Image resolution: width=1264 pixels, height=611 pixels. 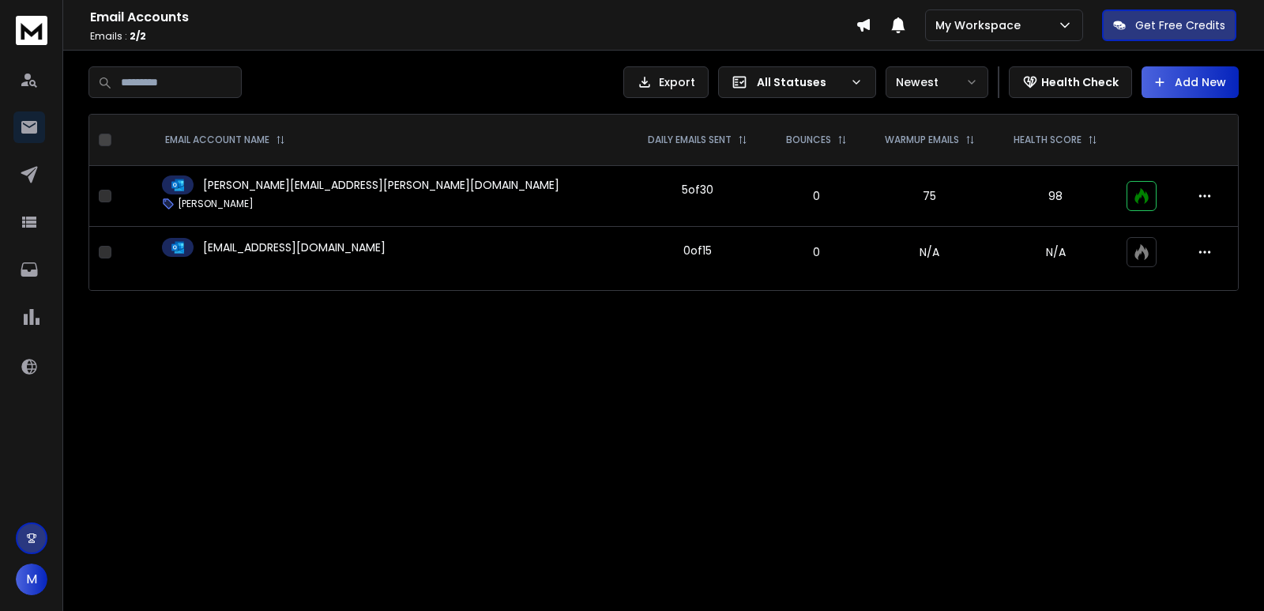 I want to click on button: Add New, so click(x=1190, y=82).